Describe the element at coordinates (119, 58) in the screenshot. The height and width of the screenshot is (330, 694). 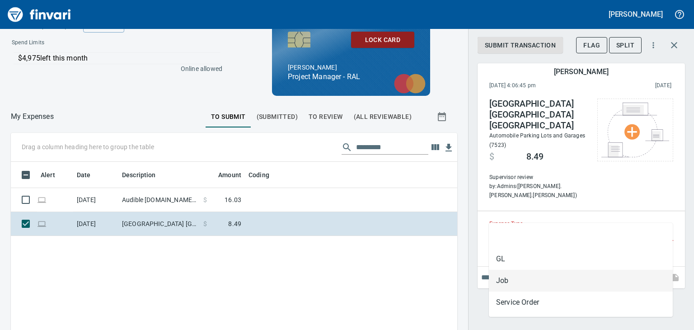
I see `p: $4,975 left this month` at that location.